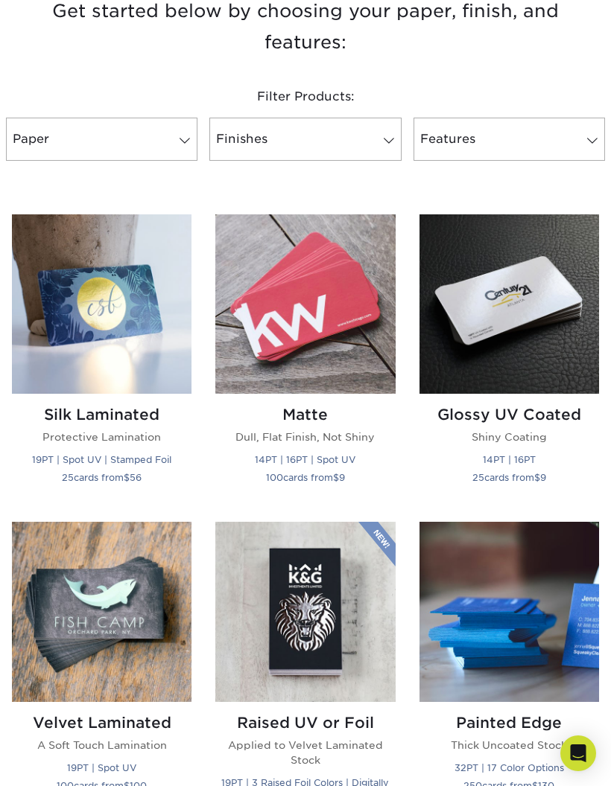 This screenshot has width=611, height=786. Describe the element at coordinates (509, 415) in the screenshot. I see `h2: Glossy UV Coated` at that location.